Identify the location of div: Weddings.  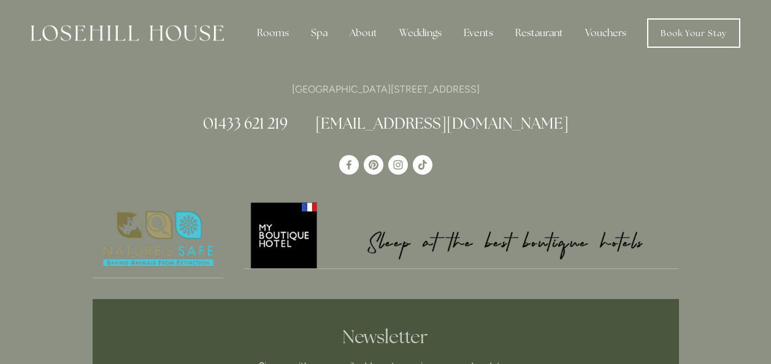
(420, 33).